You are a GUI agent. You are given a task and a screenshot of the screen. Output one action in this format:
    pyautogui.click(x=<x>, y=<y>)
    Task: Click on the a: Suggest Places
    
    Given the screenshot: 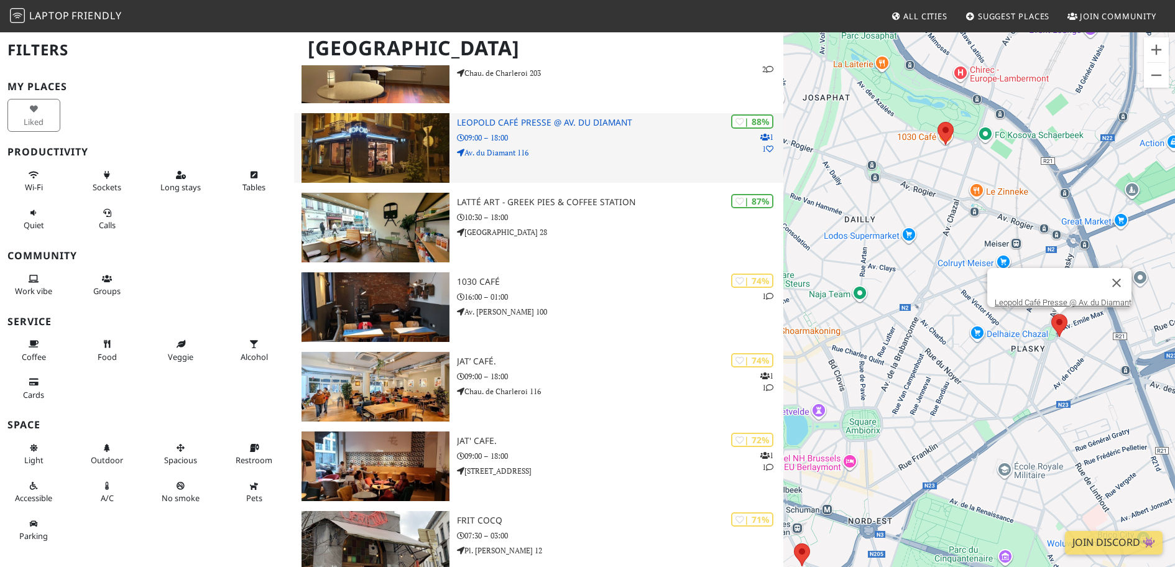 What is the action you would take?
    pyautogui.click(x=1007, y=16)
    